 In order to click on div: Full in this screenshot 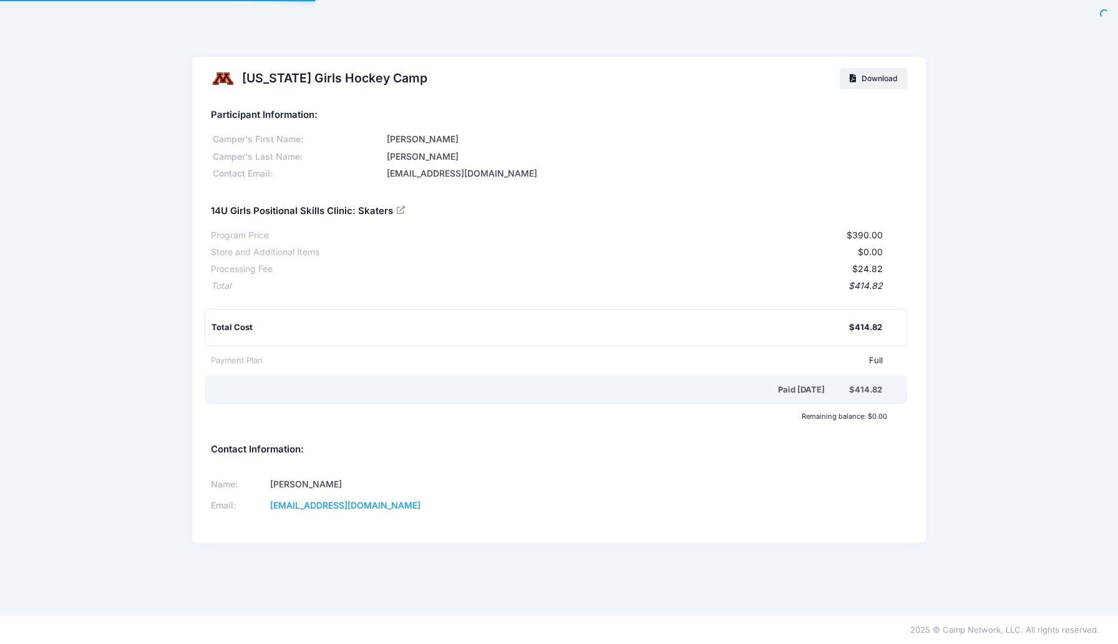, I will do `click(573, 361)`.